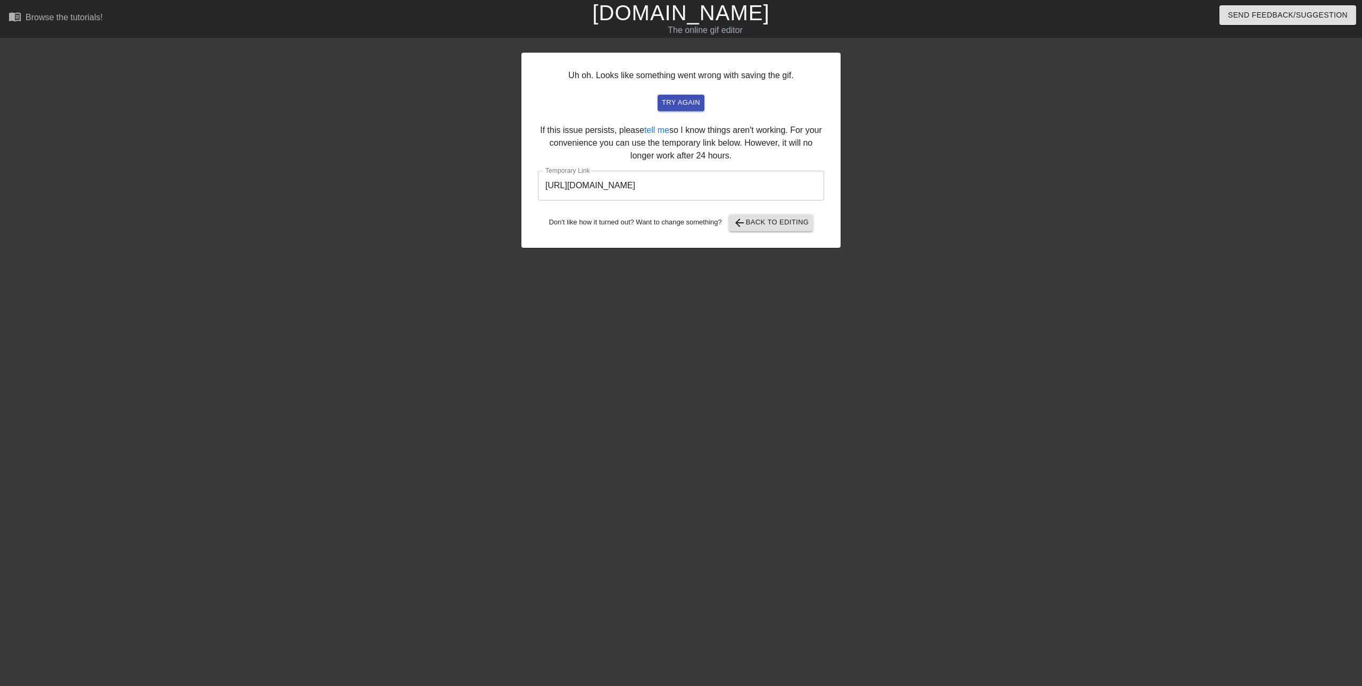 This screenshot has height=686, width=1362. What do you see at coordinates (681, 103) in the screenshot?
I see `span: try again` at bounding box center [681, 103].